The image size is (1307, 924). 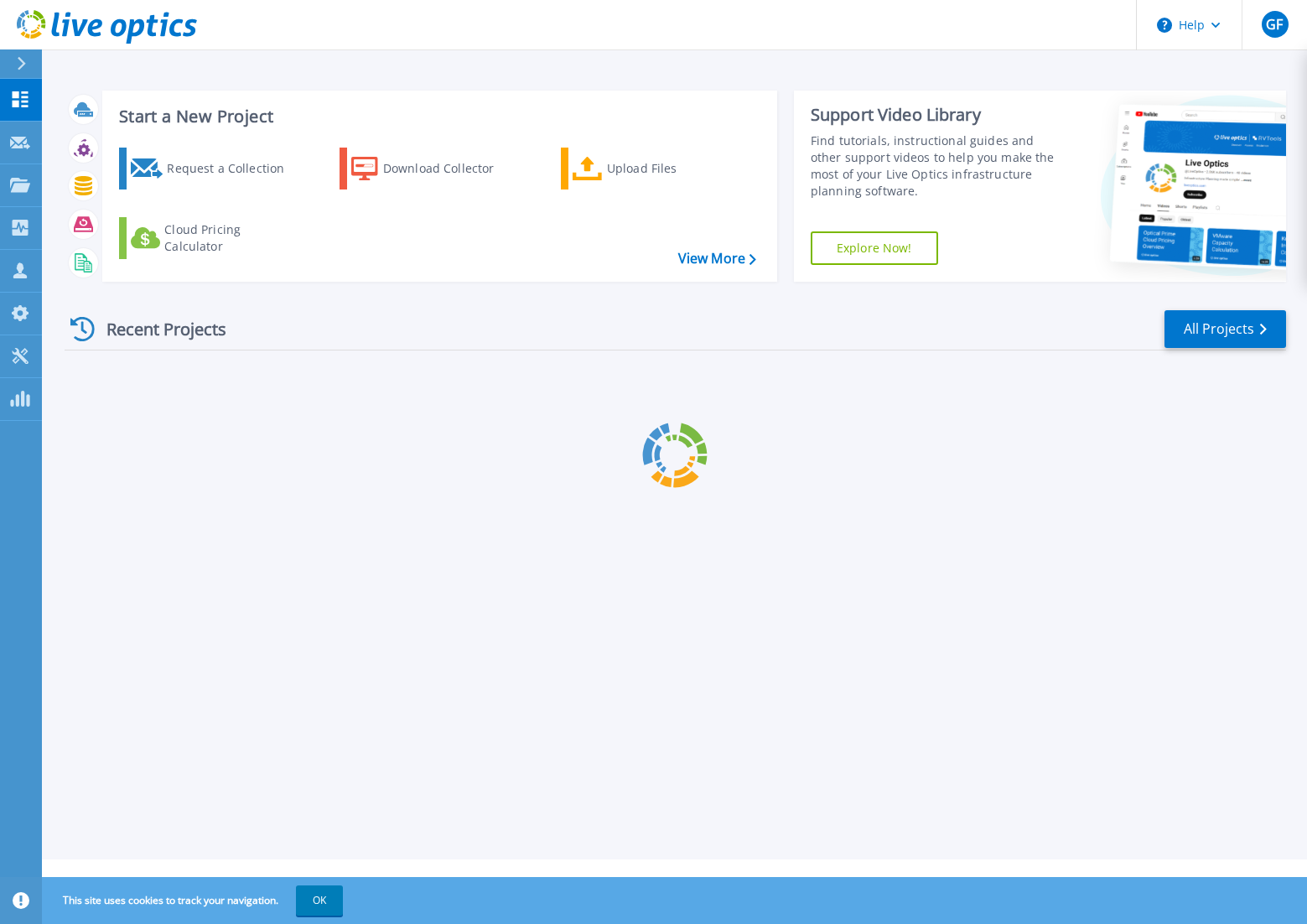 What do you see at coordinates (717, 259) in the screenshot?
I see `a: View More` at bounding box center [717, 259].